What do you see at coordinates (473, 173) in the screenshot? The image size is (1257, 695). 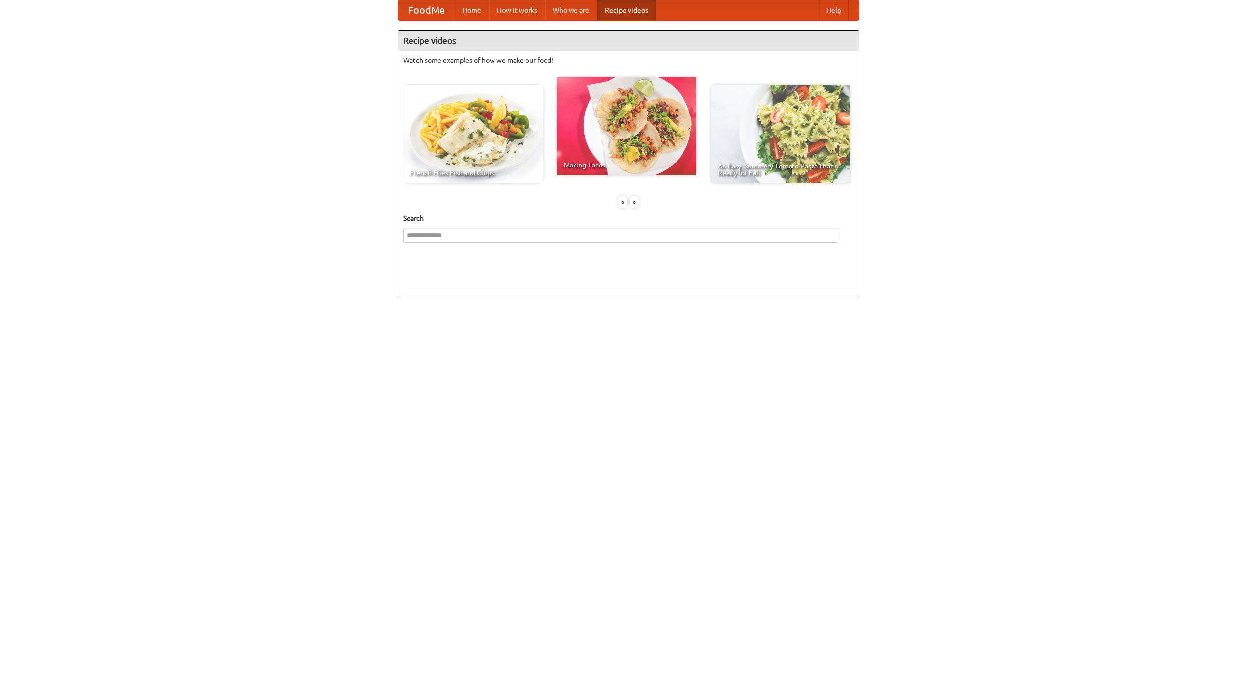 I see `span: French Fries Fish and Chips` at bounding box center [473, 173].